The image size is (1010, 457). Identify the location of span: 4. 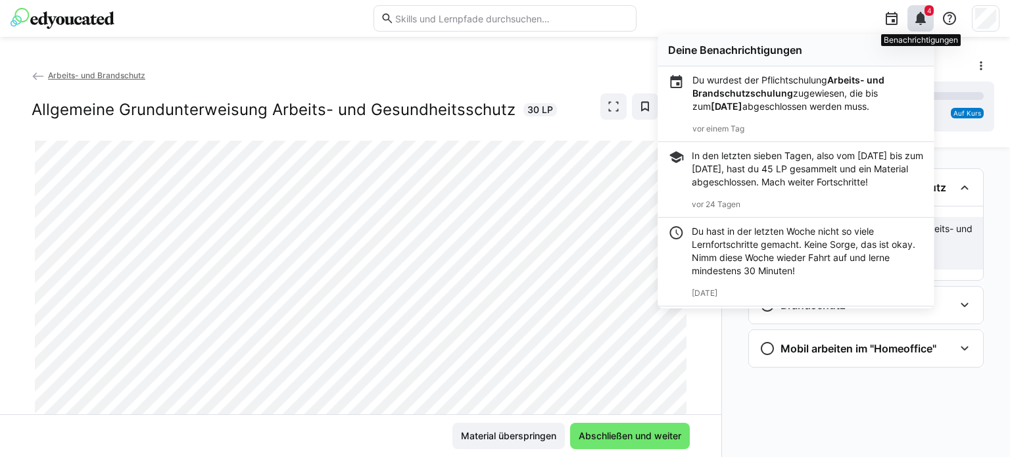
(929, 11).